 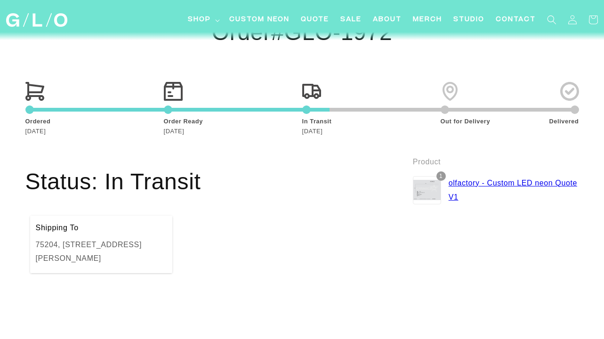 What do you see at coordinates (351, 20) in the screenshot?
I see `span: SALE` at bounding box center [351, 20].